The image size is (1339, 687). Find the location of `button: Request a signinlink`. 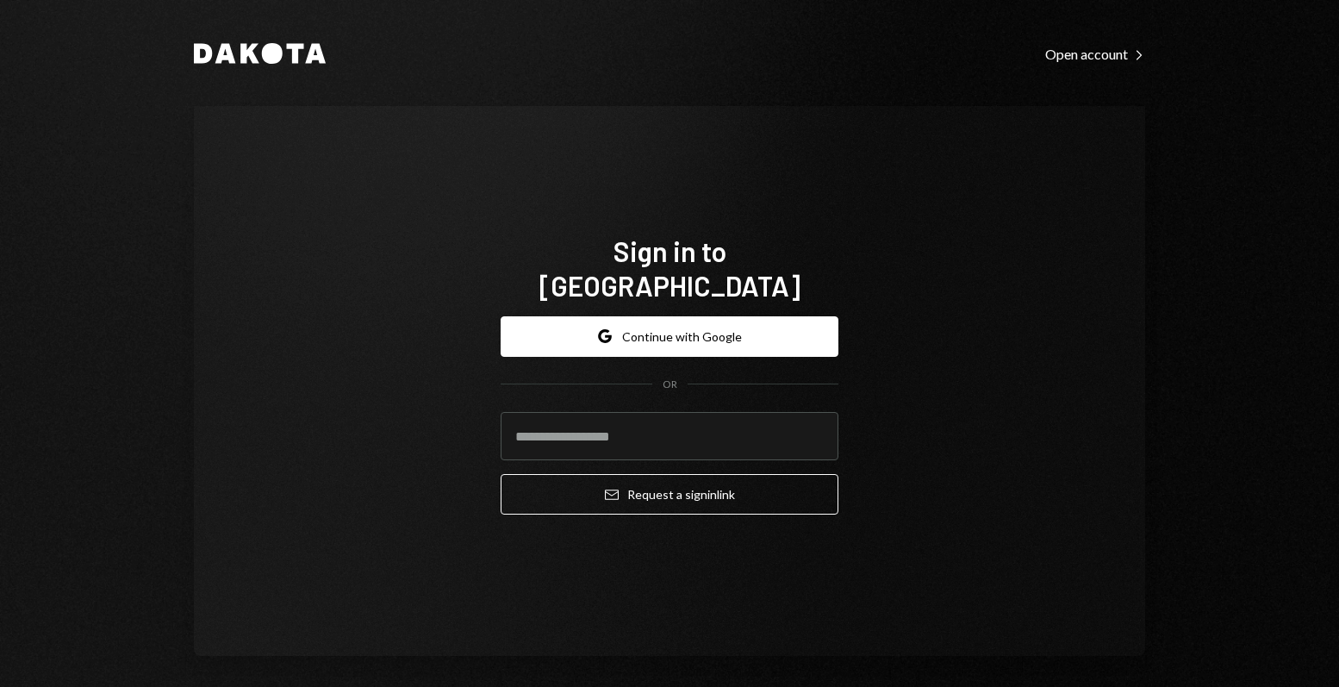

button: Request a signinlink is located at coordinates (669, 494).